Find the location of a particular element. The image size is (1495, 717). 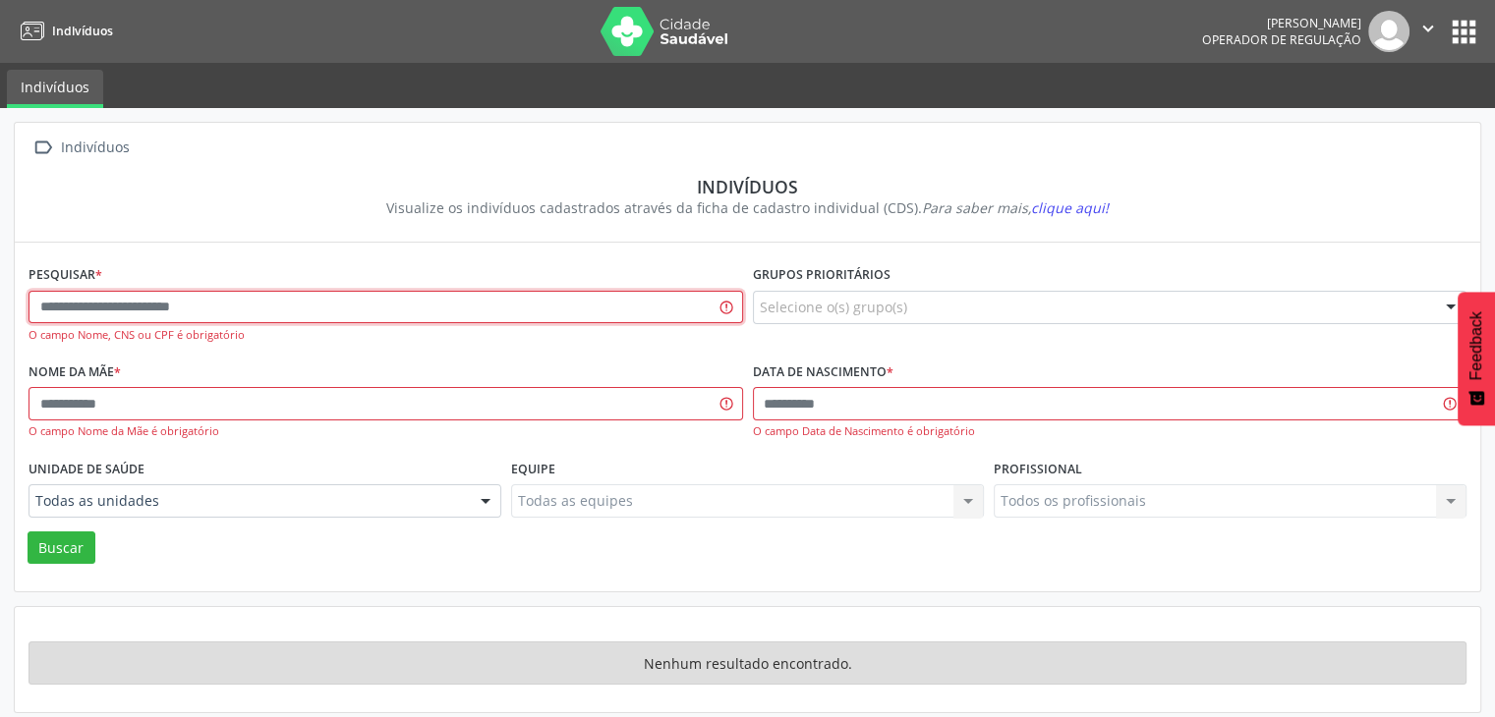

span: Indivíduos is located at coordinates (83, 30).